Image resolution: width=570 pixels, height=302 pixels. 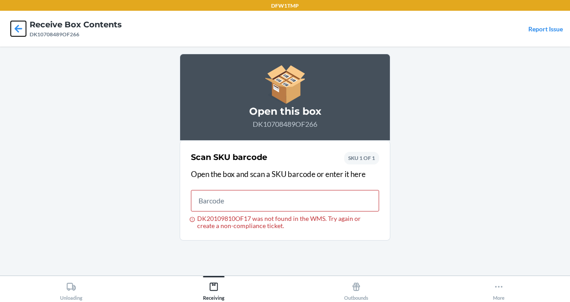 I want to click on h3: Open this box, so click(x=285, y=111).